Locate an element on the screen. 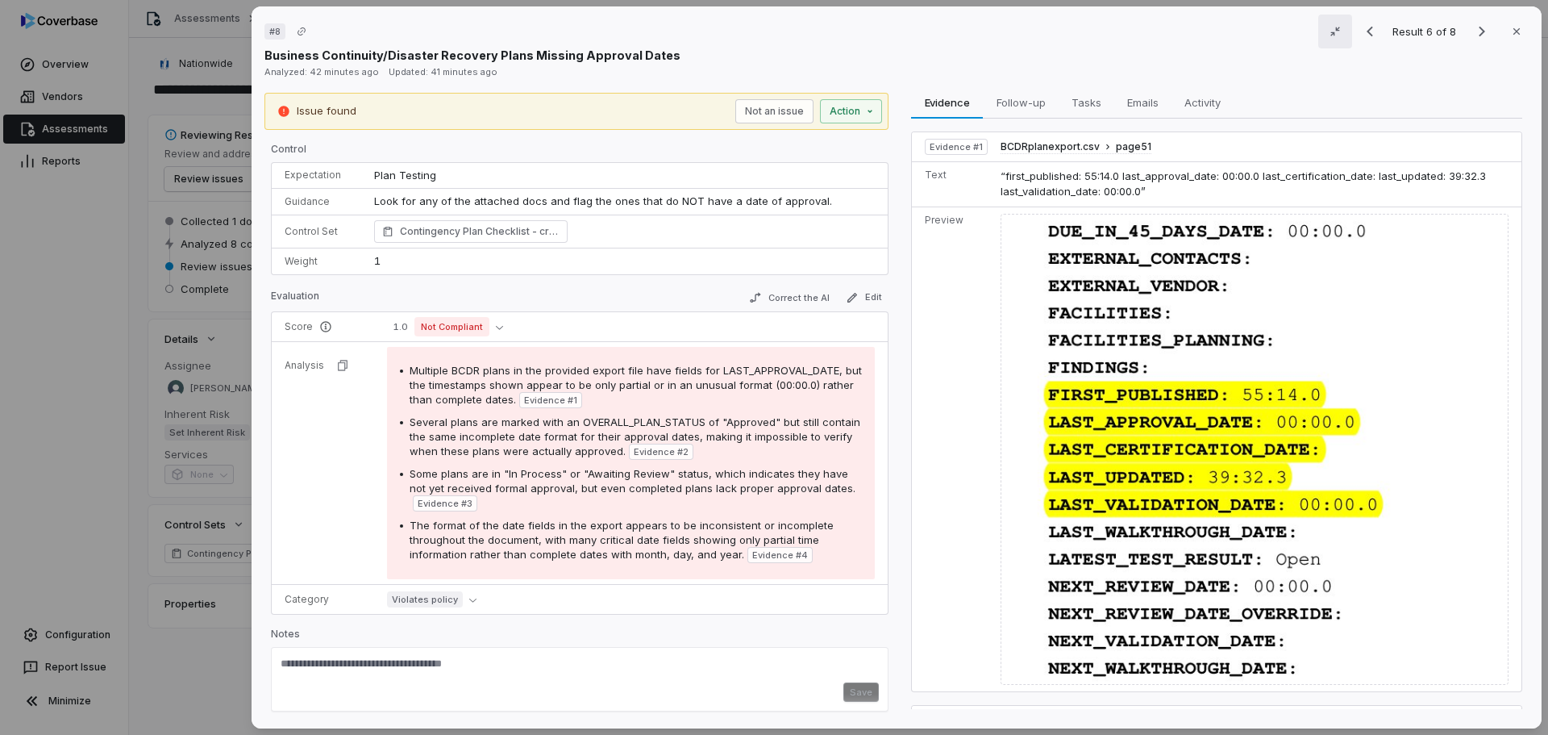 The image size is (1548, 735). button: Copy link is located at coordinates (302, 31).